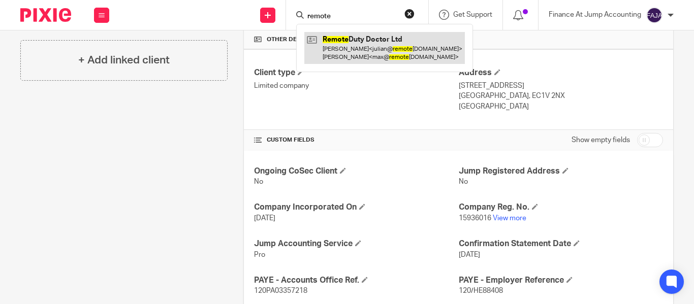 This screenshot has width=694, height=304. Describe the element at coordinates (561, 73) in the screenshot. I see `h4: Address` at that location.